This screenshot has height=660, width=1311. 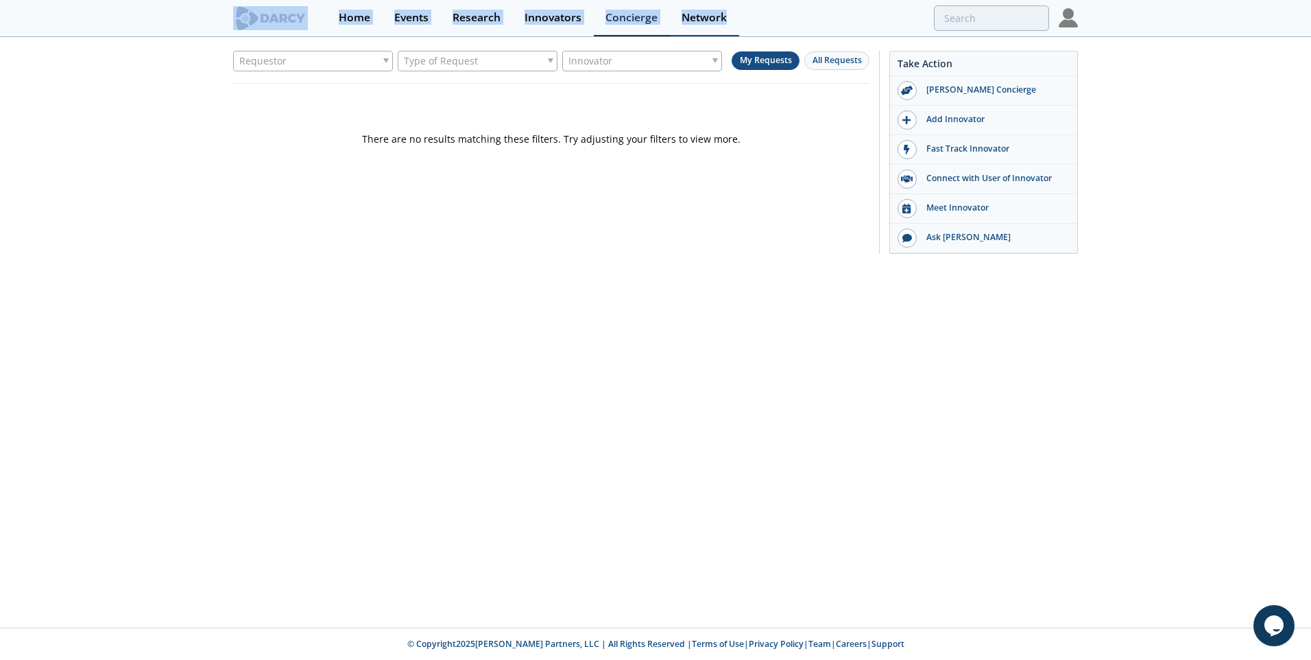 What do you see at coordinates (270, 18) in the screenshot?
I see `img: logo-wide.svg` at bounding box center [270, 18].